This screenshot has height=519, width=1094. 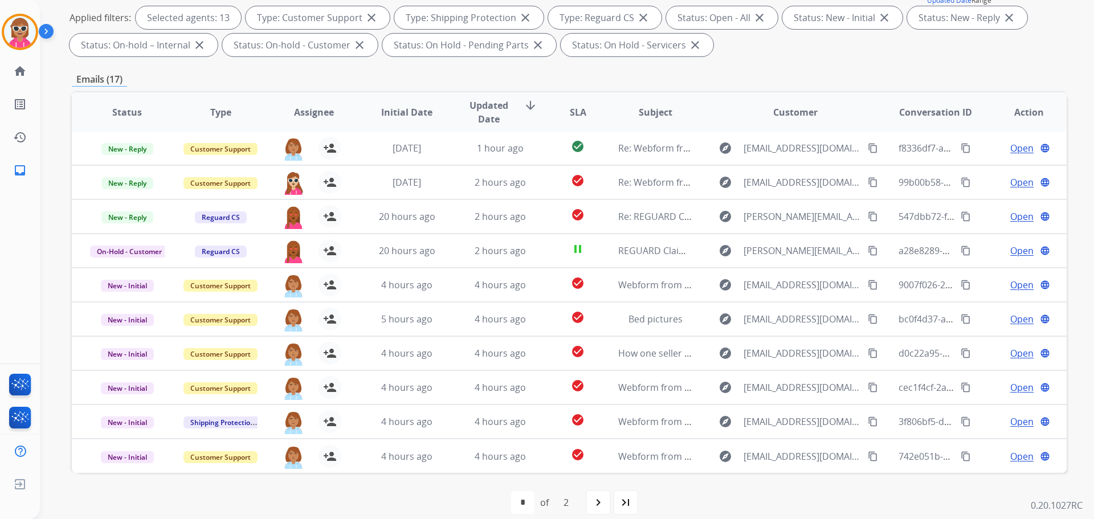 What do you see at coordinates (987, 182) in the screenshot?
I see `span: 99b00b58-1abe-4543-96ad-d0a0f2701e5d` at bounding box center [987, 182].